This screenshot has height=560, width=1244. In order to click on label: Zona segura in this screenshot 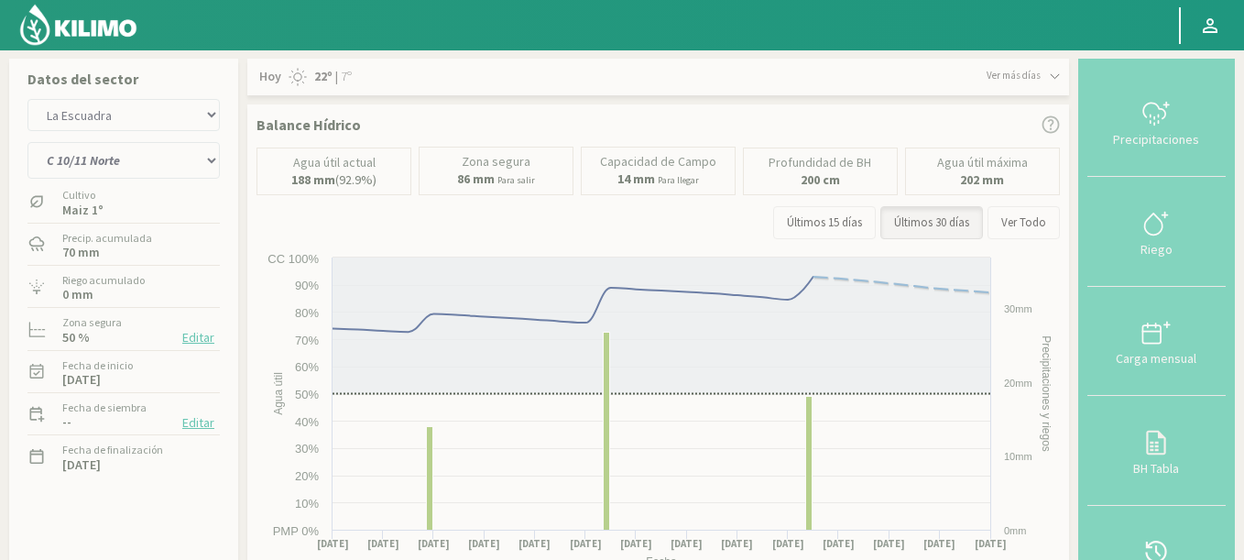, I will do `click(92, 322)`.